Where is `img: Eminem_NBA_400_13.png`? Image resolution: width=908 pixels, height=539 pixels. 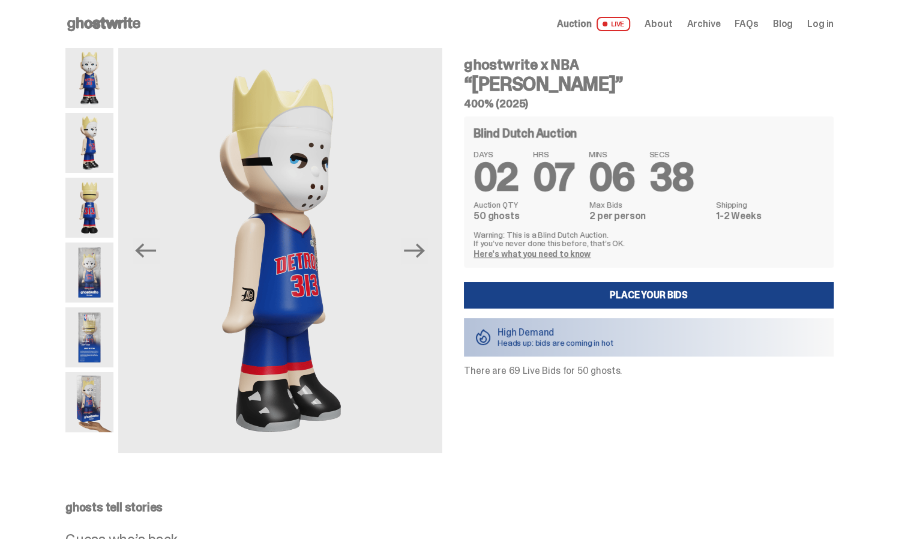
img: Eminem_NBA_400_13.png is located at coordinates (89, 337).